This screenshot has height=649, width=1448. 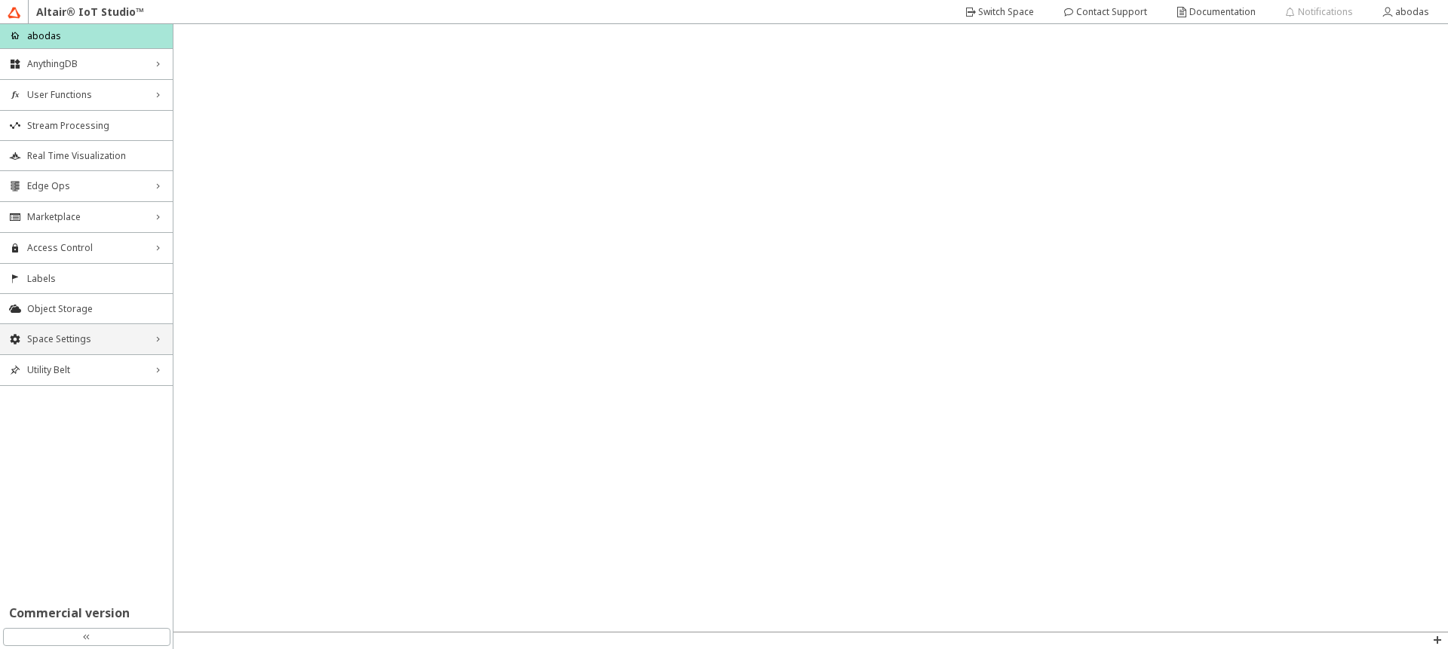 What do you see at coordinates (44, 35) in the screenshot?
I see `p: abodas` at bounding box center [44, 35].